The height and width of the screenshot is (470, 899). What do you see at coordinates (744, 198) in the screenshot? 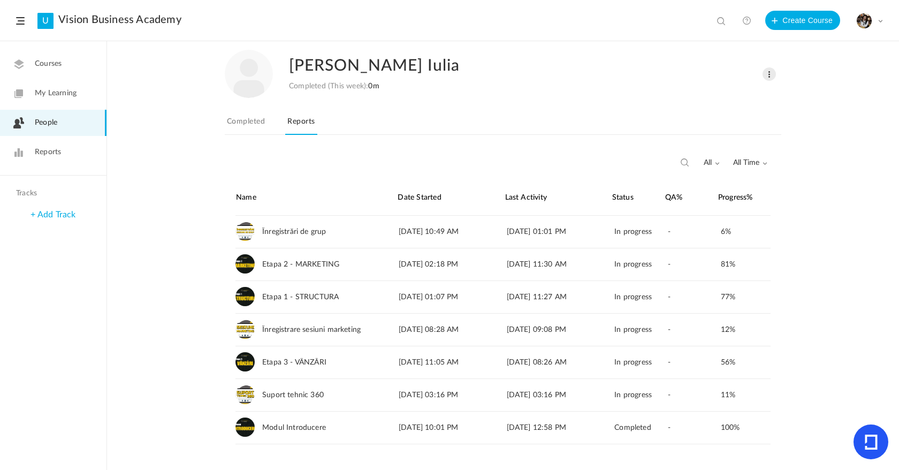
I see `div: Progress%` at bounding box center [744, 198].